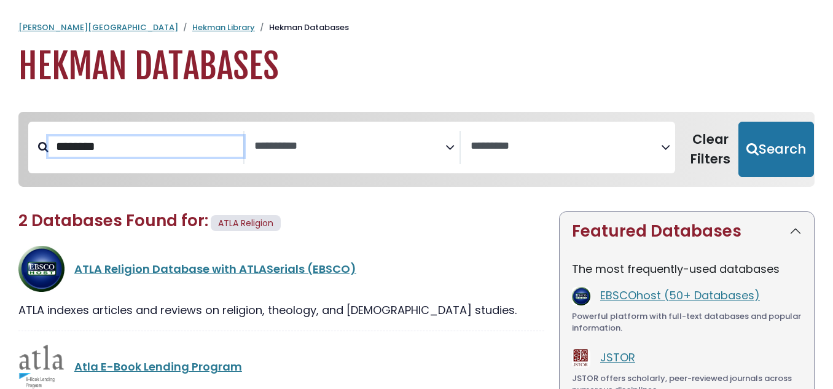 Image resolution: width=833 pixels, height=389 pixels. I want to click on span: 2 Databases Found for:, so click(113, 221).